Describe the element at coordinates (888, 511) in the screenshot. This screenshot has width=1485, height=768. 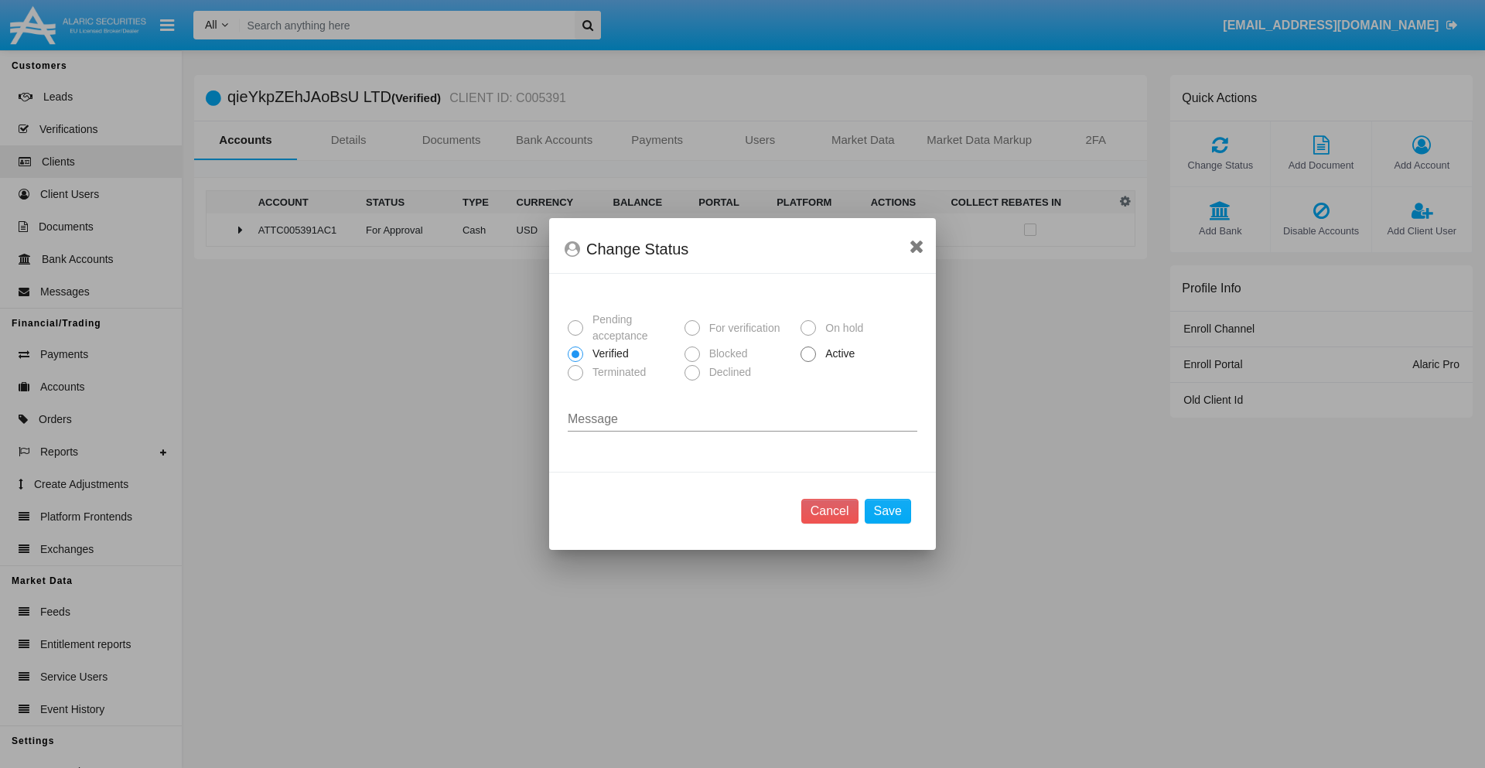
I see `button: Save` at that location.